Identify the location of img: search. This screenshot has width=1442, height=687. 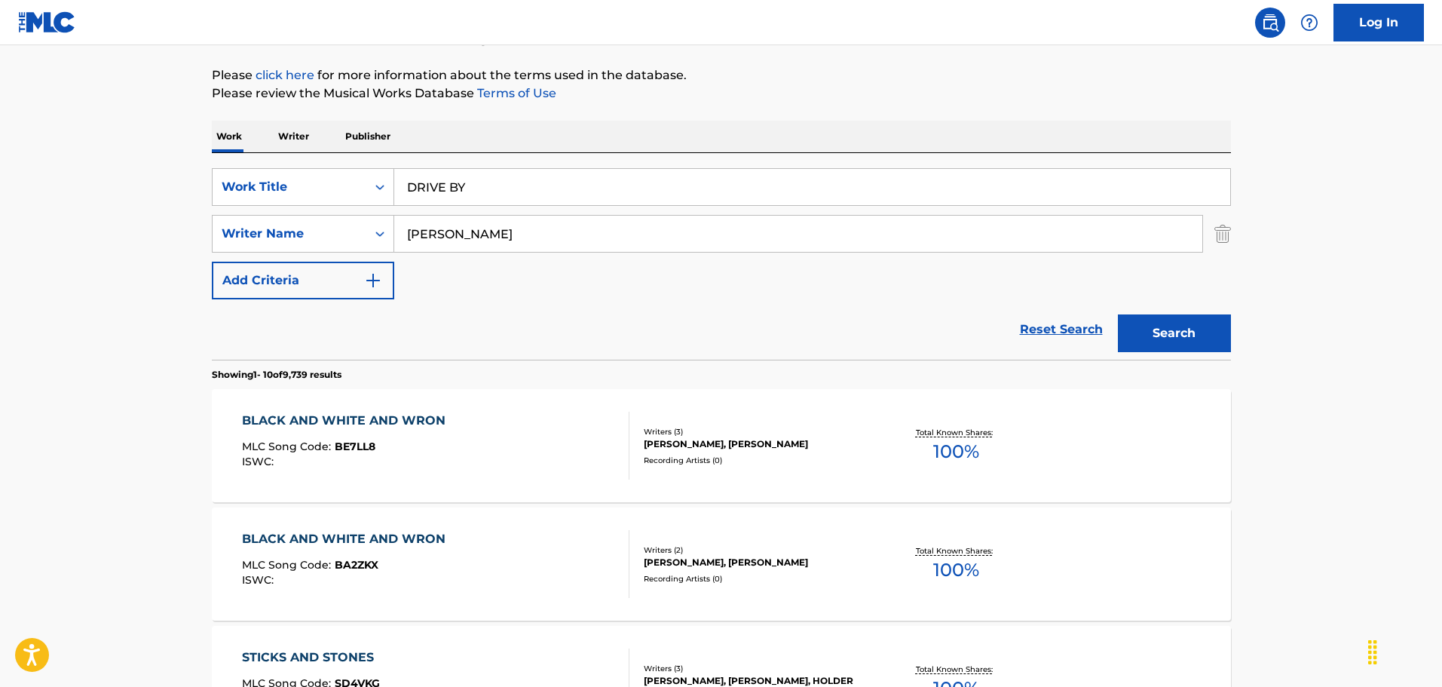
(1270, 23).